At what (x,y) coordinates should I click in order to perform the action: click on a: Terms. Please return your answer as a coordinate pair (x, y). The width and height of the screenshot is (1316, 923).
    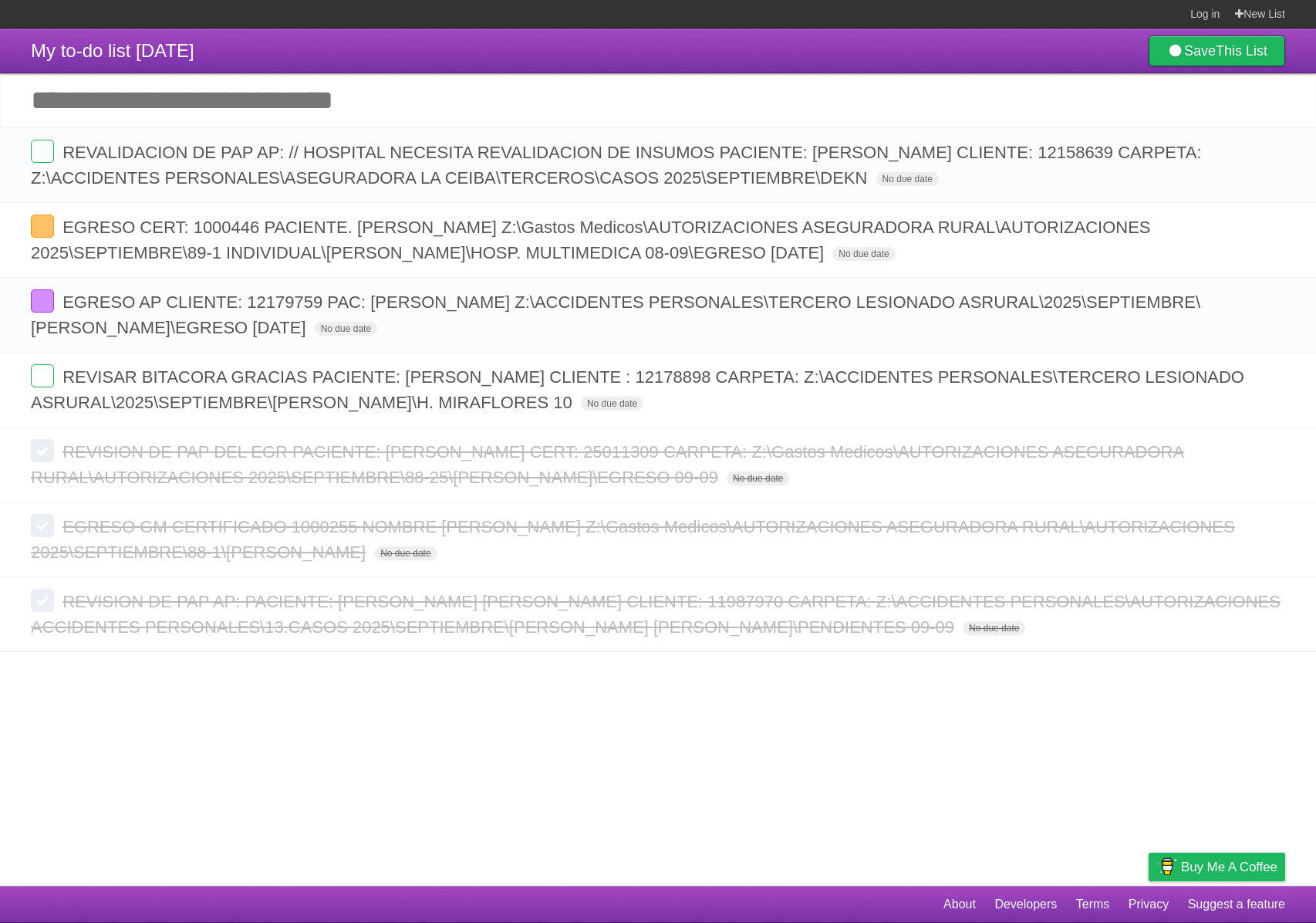
    Looking at the image, I should click on (1093, 904).